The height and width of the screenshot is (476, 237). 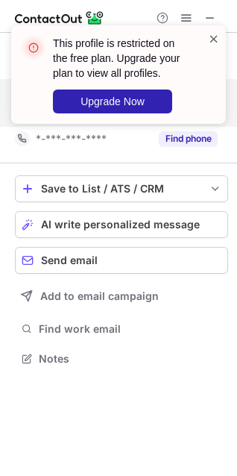 What do you see at coordinates (69, 261) in the screenshot?
I see `span: Send email` at bounding box center [69, 261].